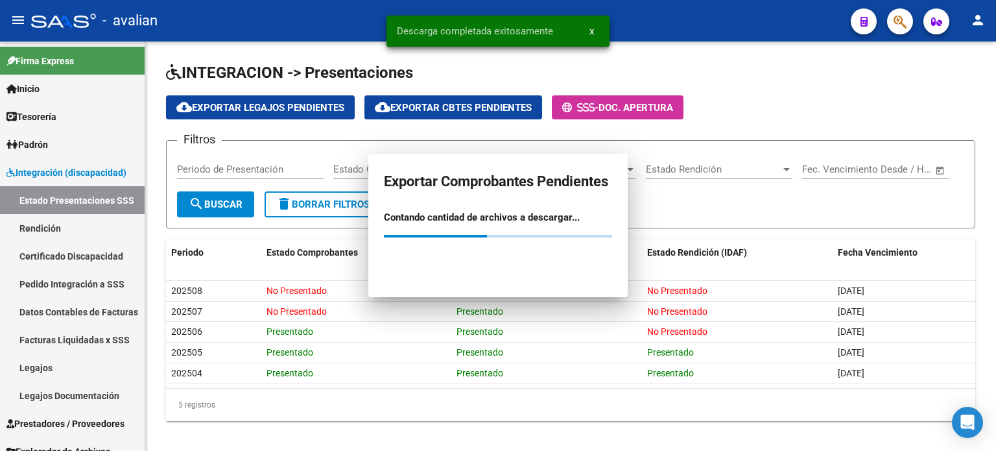 The width and height of the screenshot is (996, 451). I want to click on mat-icon: person, so click(978, 20).